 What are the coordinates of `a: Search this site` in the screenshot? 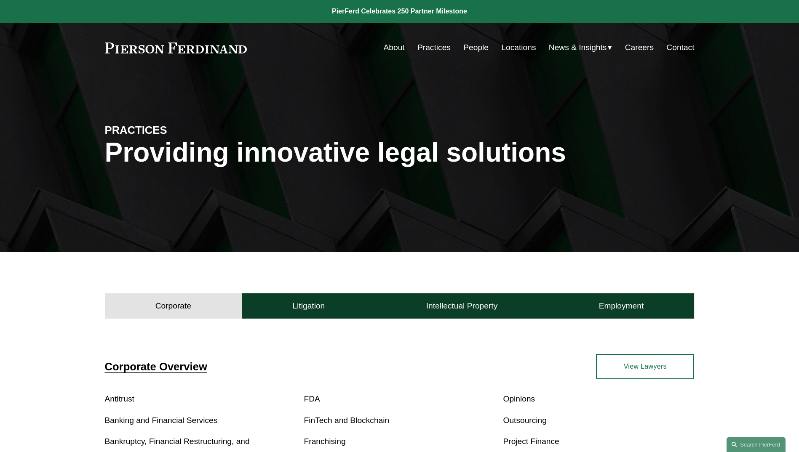 It's located at (756, 445).